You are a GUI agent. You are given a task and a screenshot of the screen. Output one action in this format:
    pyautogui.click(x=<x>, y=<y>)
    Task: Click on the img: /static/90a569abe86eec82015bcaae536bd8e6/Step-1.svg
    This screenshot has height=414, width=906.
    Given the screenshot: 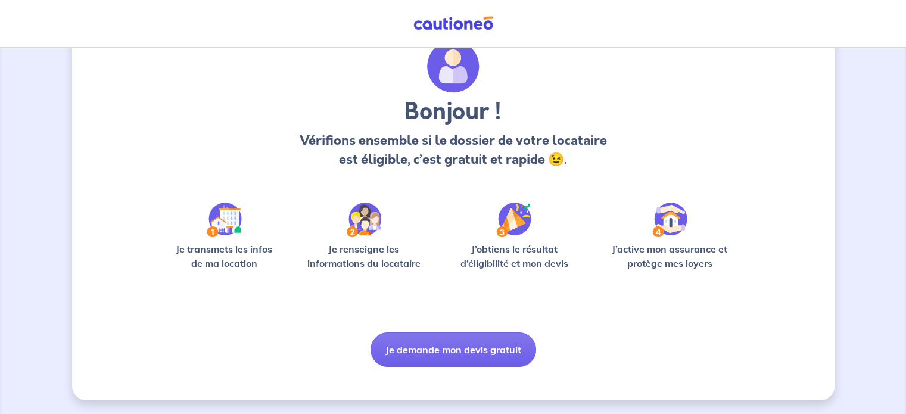 What is the action you would take?
    pyautogui.click(x=224, y=220)
    